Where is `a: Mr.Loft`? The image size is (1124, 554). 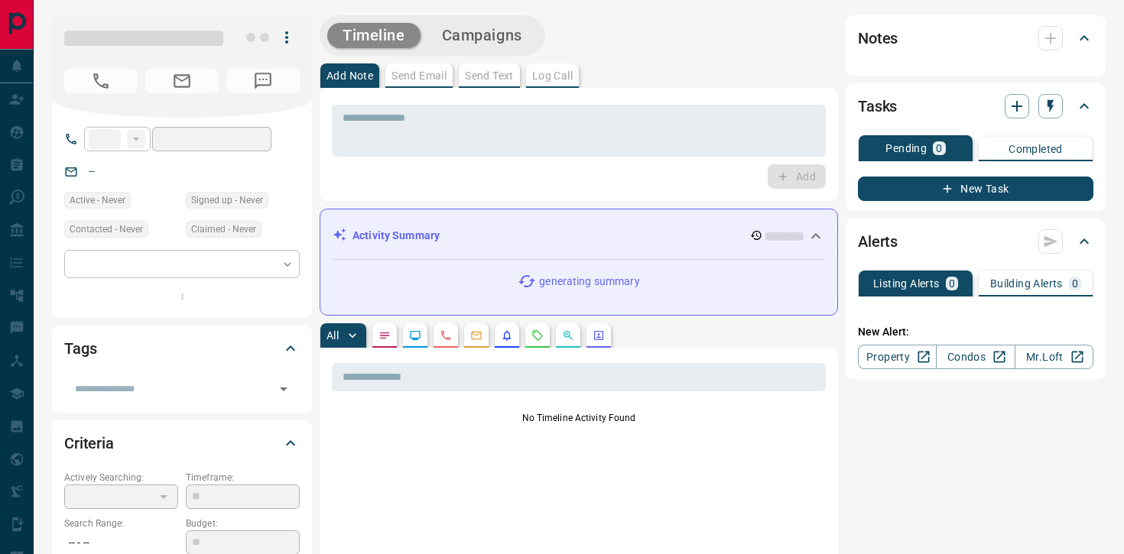 a: Mr.Loft is located at coordinates (1054, 357).